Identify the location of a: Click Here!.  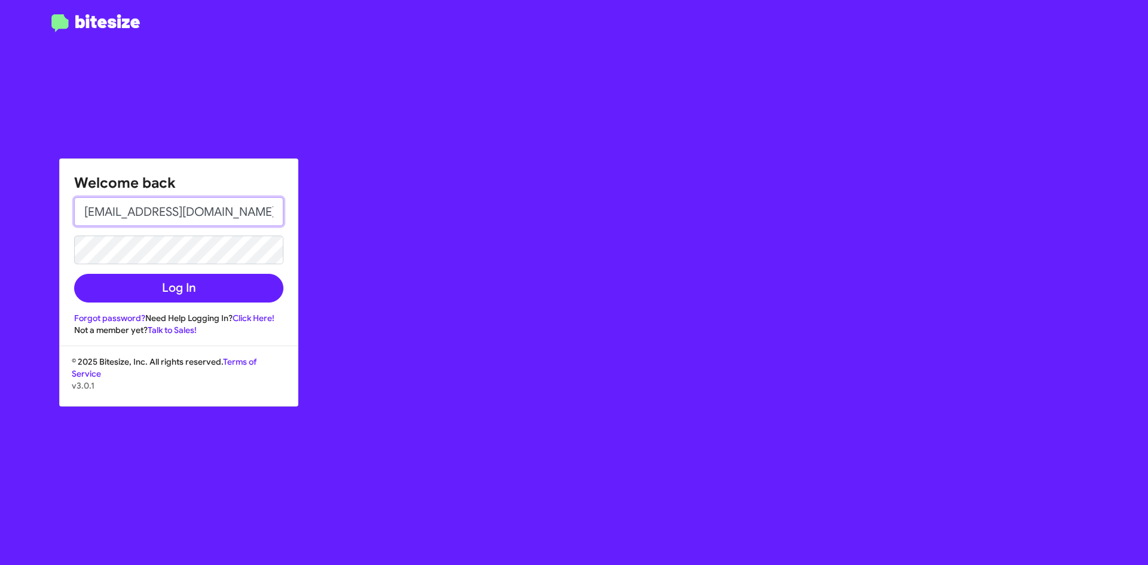
(254, 318).